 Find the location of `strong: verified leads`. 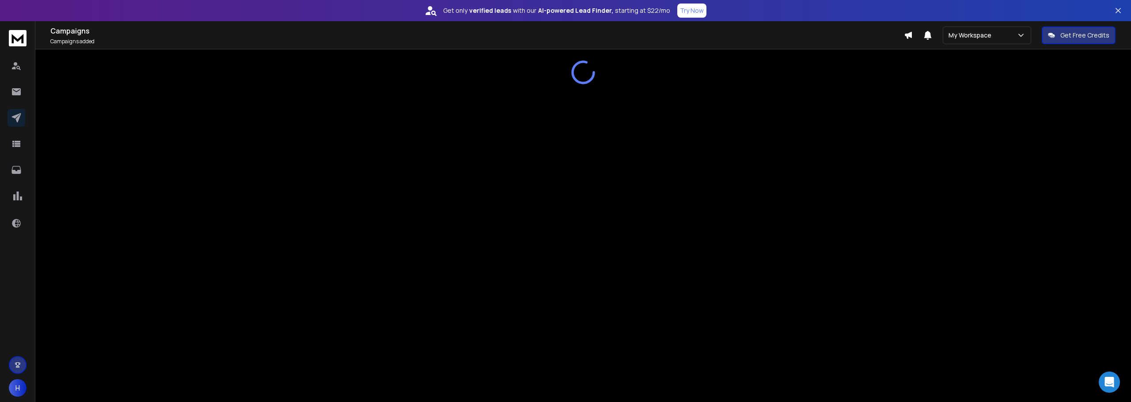

strong: verified leads is located at coordinates (490, 11).